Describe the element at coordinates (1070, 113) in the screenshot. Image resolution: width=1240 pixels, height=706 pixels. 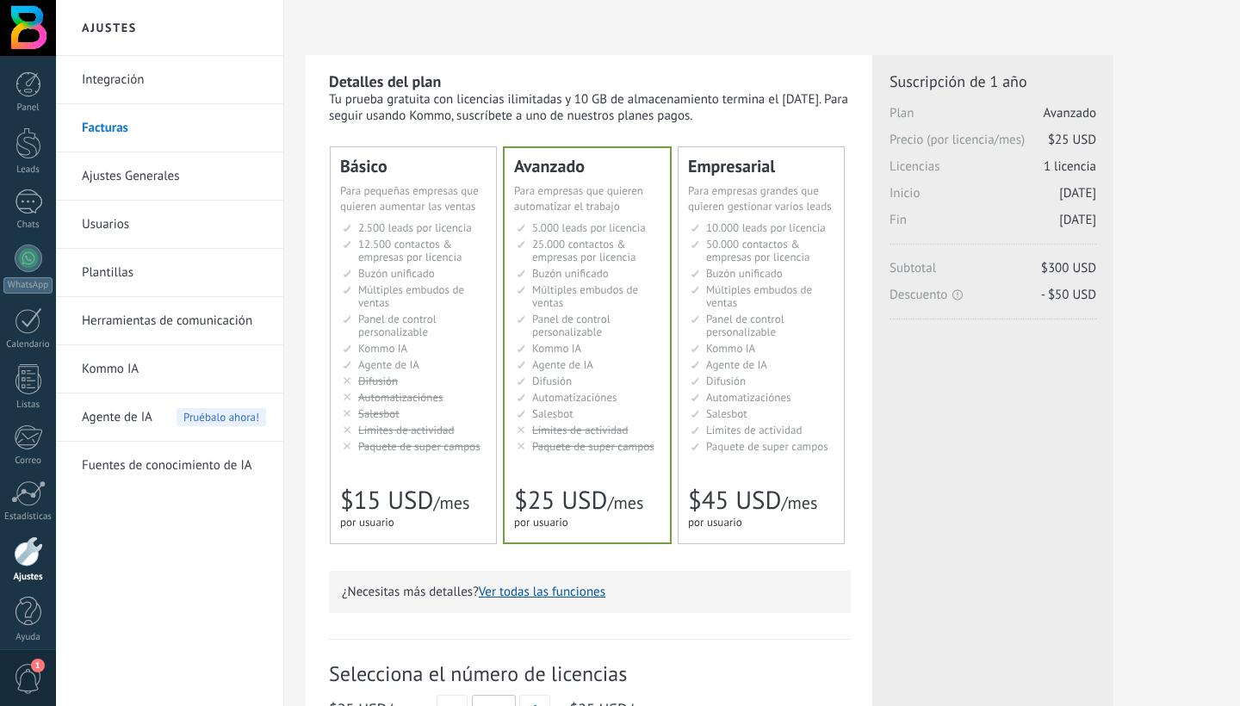
I see `span: Avanzado` at that location.